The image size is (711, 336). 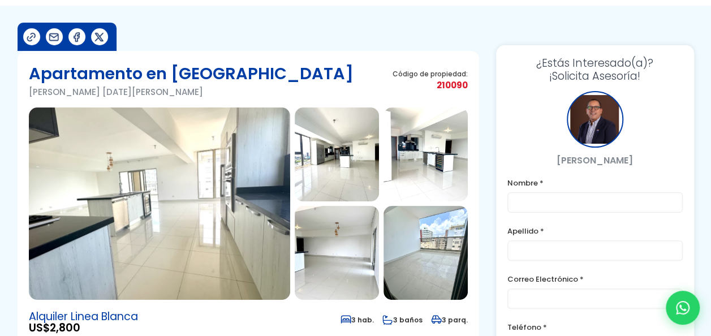 I want to click on h3: ¡Solicita Asesoría!, so click(x=595, y=70).